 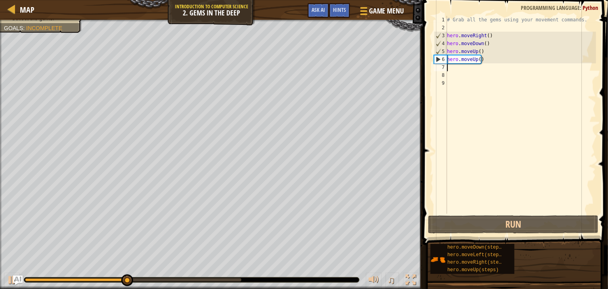 What do you see at coordinates (381, 12) in the screenshot?
I see `button: Game Menu` at bounding box center [381, 12].